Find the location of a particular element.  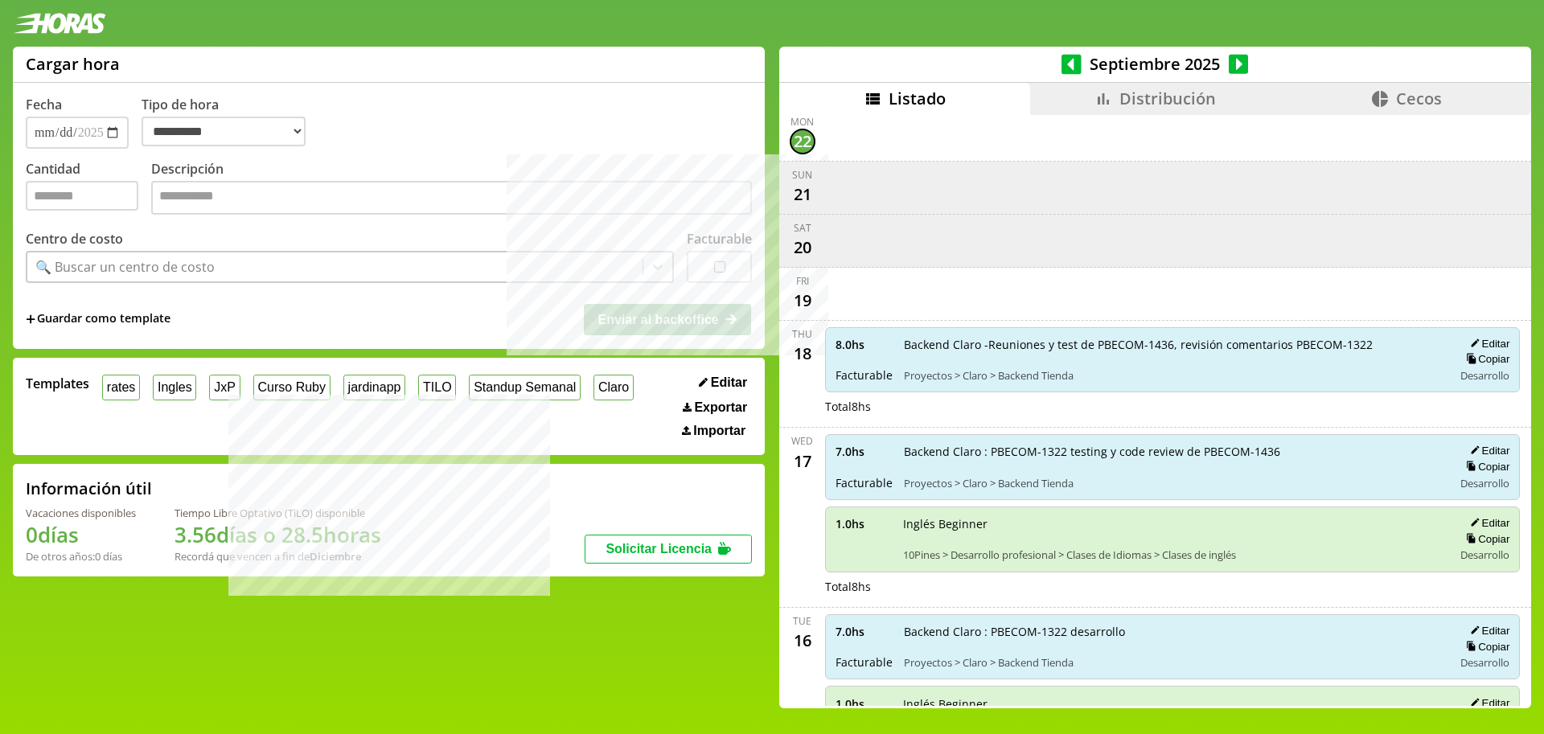

span: Editar is located at coordinates (728, 383).